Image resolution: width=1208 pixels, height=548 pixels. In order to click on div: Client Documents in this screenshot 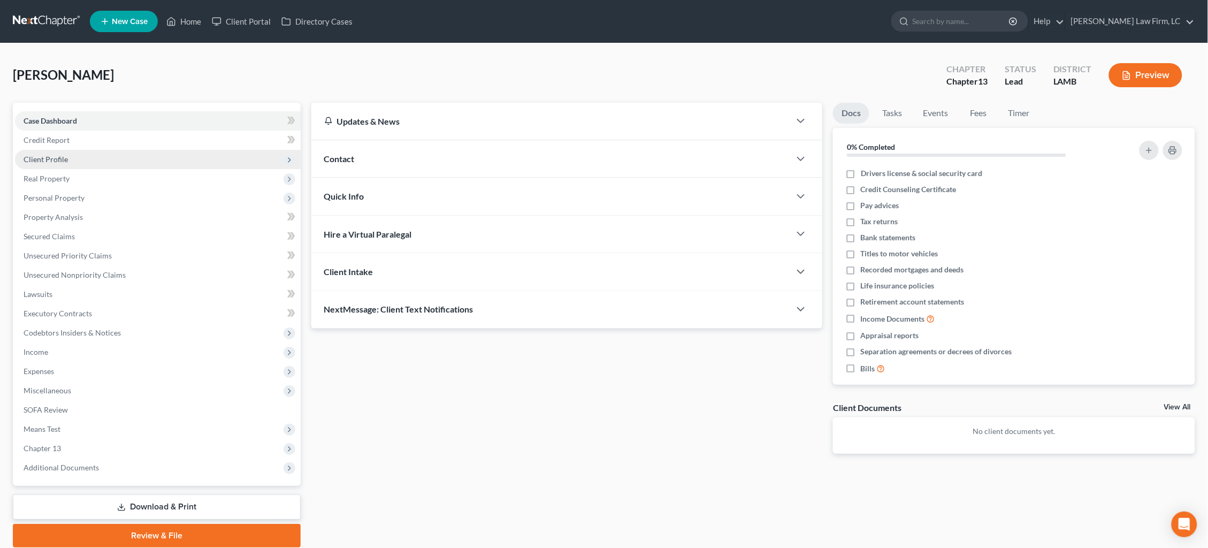, I will do `click(867, 407)`.